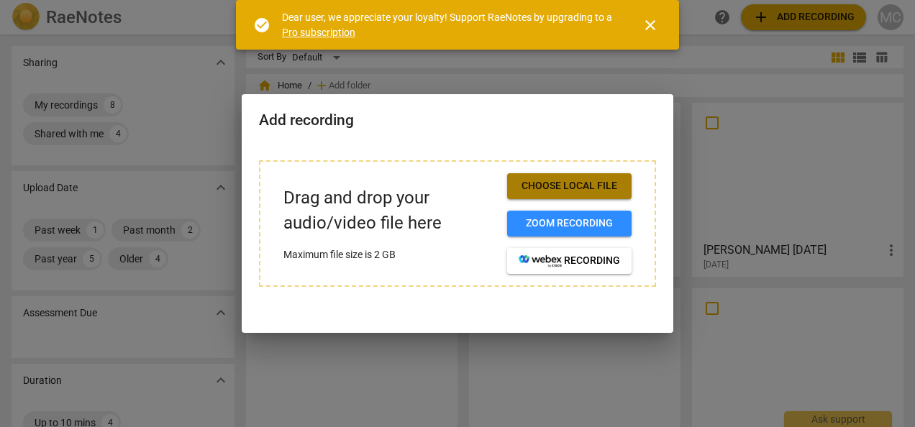 Image resolution: width=915 pixels, height=427 pixels. Describe the element at coordinates (389, 211) in the screenshot. I see `p: Drag and drop your audio/video file here` at that location.